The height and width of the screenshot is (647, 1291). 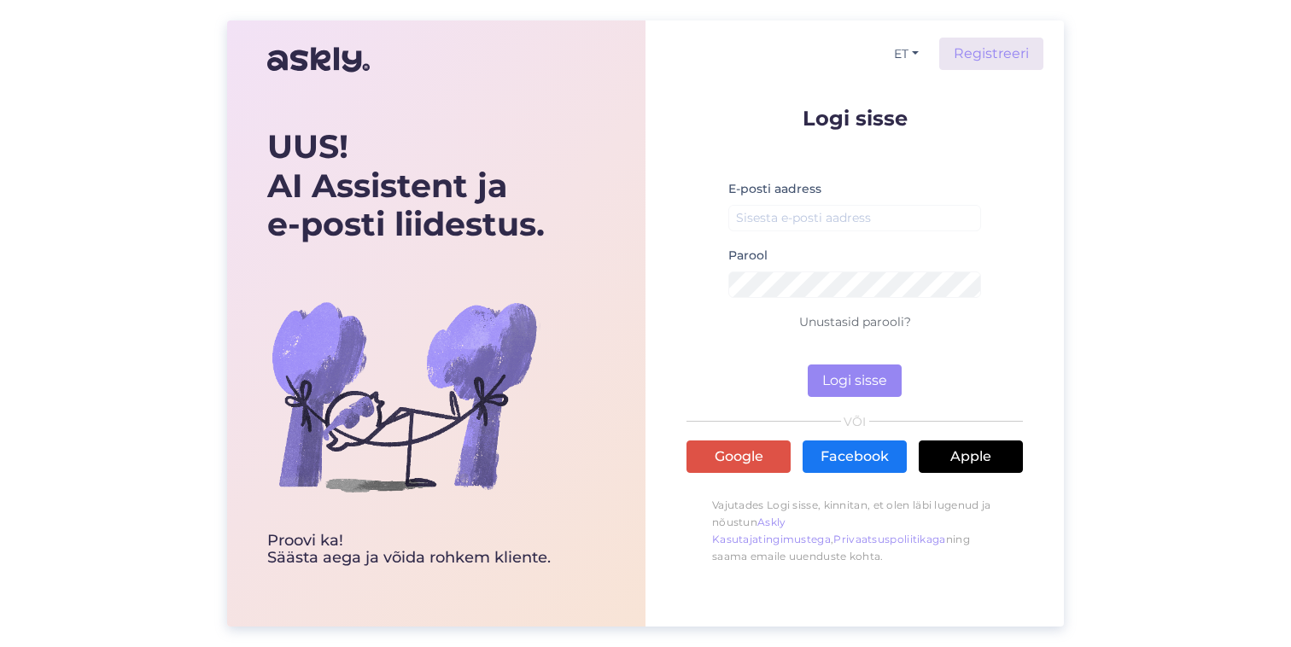 I want to click on button: ET, so click(x=906, y=54).